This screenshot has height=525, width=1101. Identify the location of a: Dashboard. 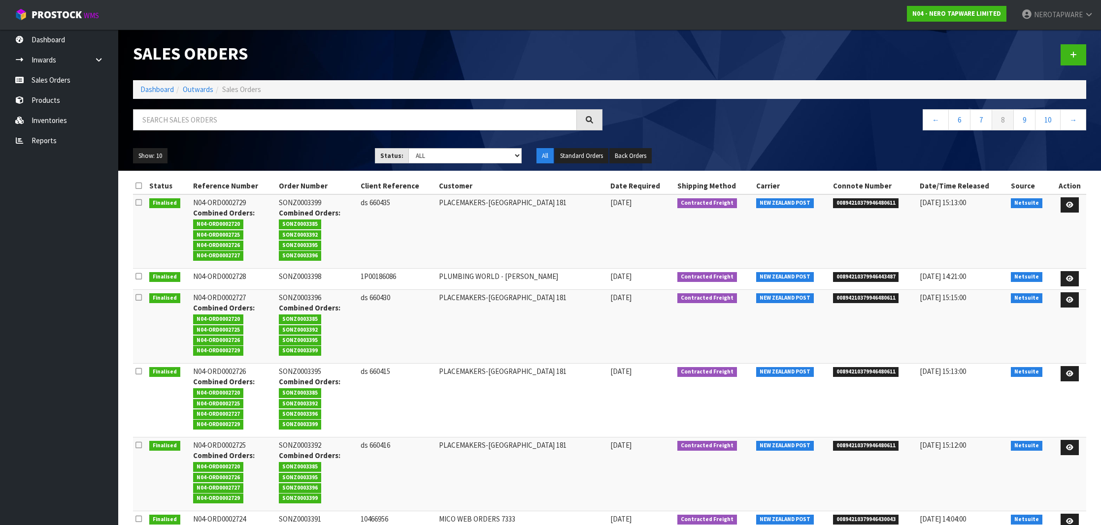
(157, 89).